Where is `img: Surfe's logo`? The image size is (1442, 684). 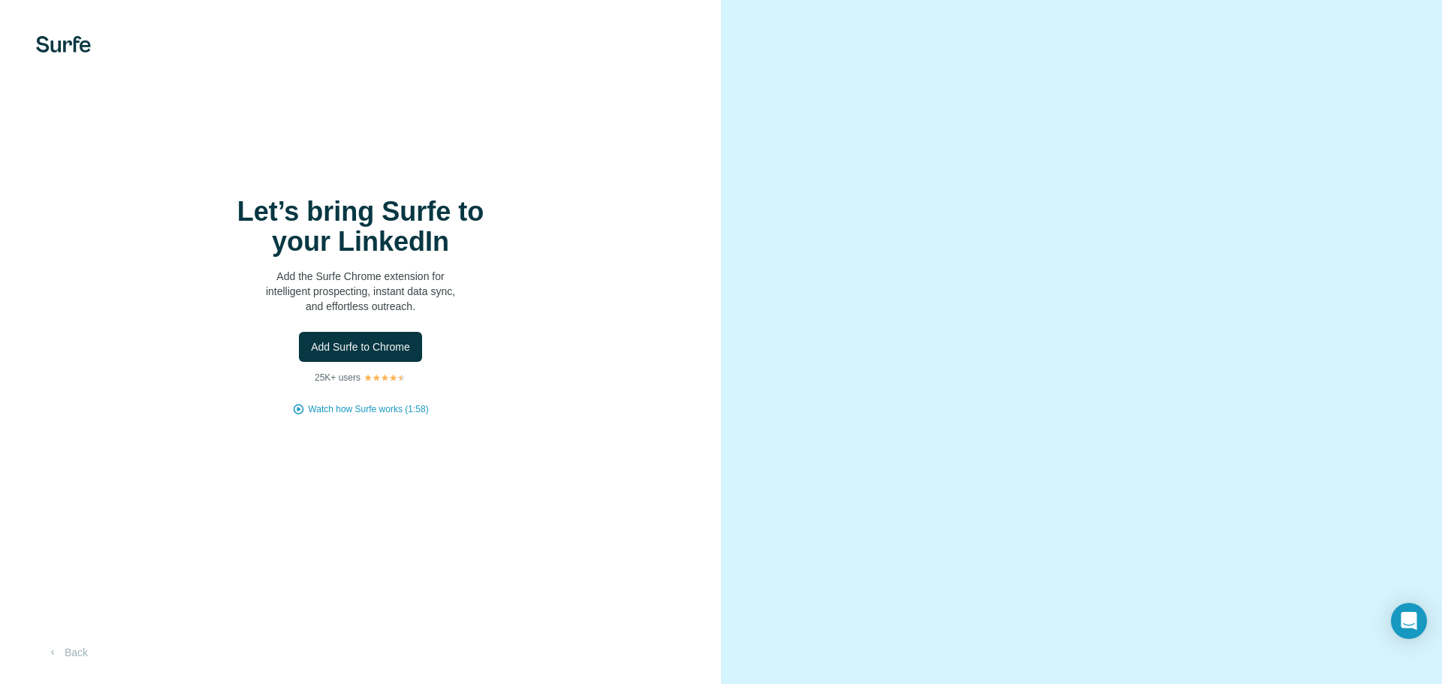
img: Surfe's logo is located at coordinates (63, 44).